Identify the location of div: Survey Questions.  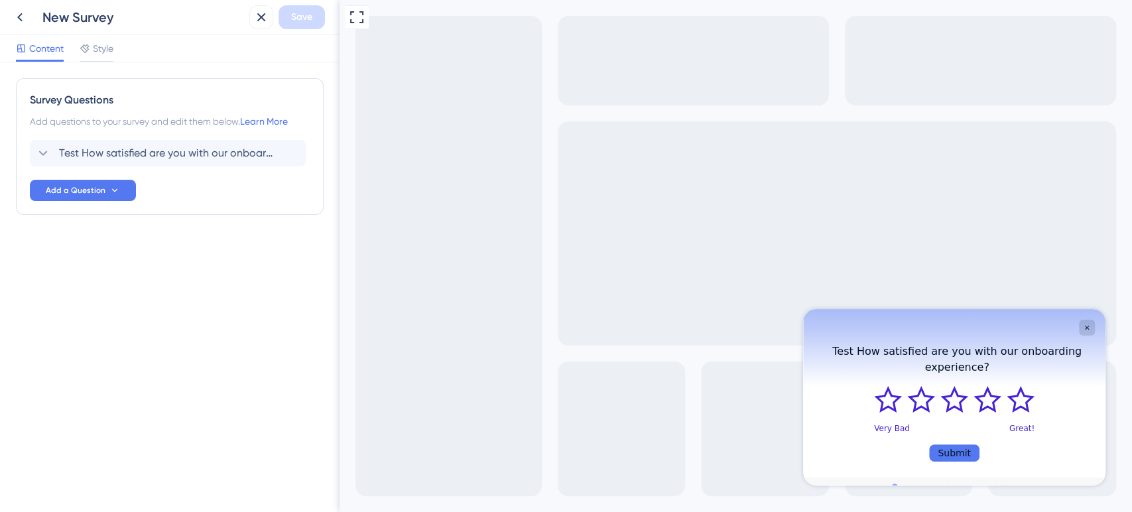
(170, 100).